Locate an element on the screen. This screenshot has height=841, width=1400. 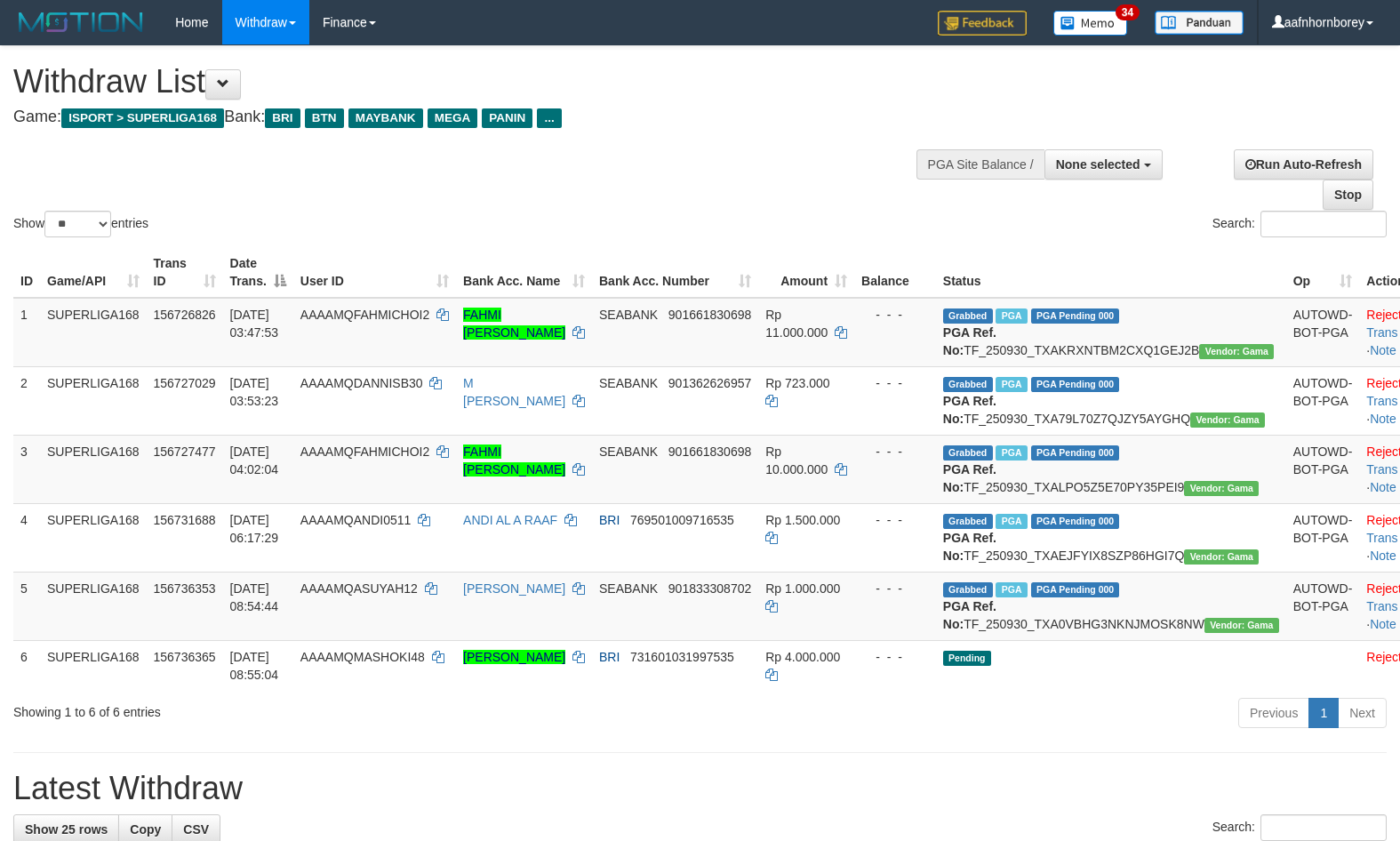
img: Feedback.jpg is located at coordinates (982, 23).